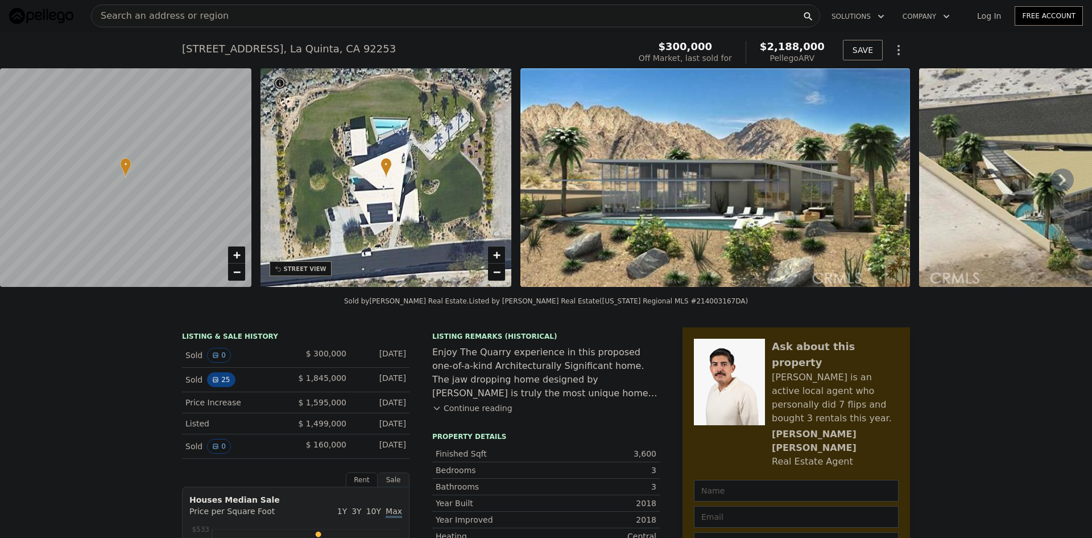 The image size is (1092, 538). I want to click on div: Bedrooms, so click(491, 470).